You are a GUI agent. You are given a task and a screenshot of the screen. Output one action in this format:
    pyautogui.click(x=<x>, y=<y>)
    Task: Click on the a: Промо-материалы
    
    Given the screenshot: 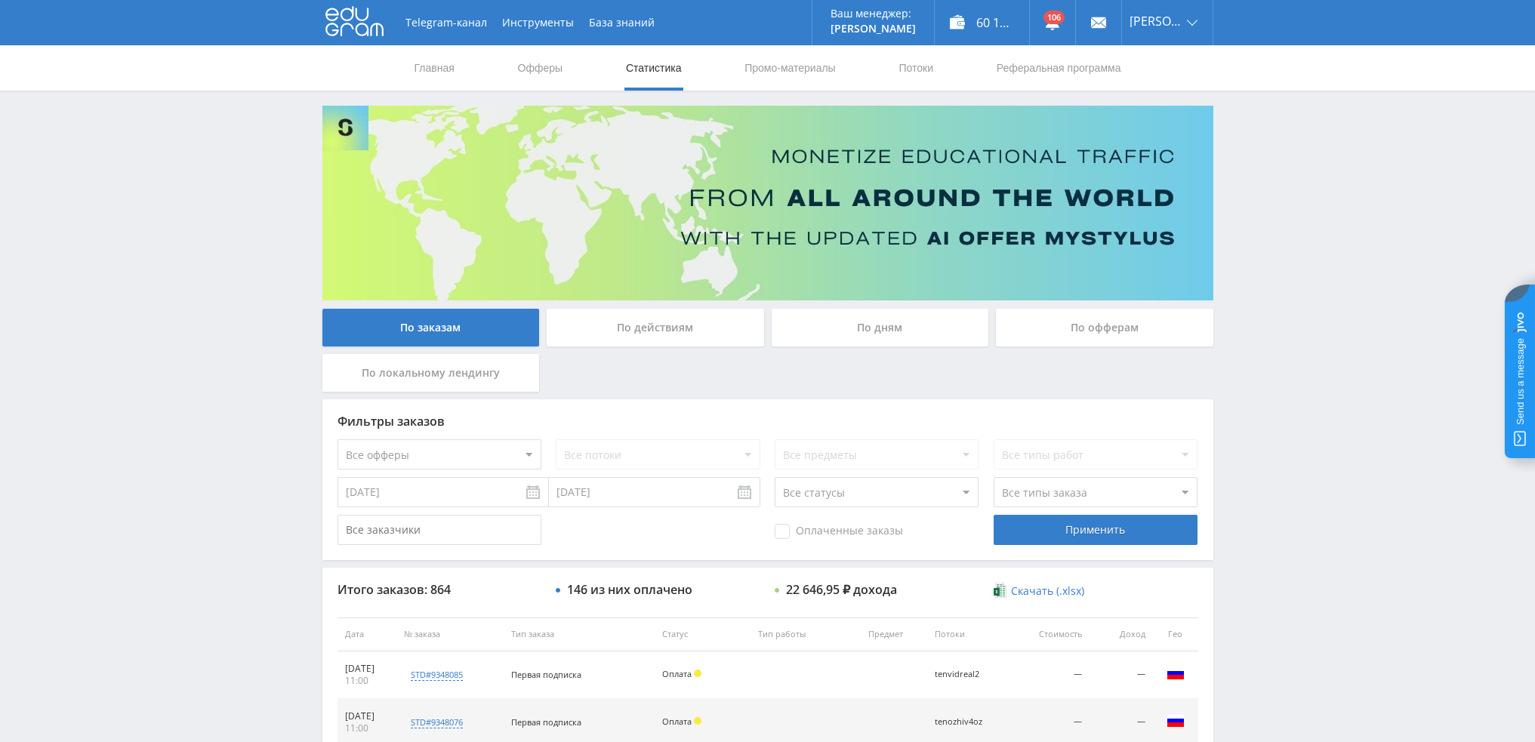 What is the action you would take?
    pyautogui.click(x=790, y=68)
    